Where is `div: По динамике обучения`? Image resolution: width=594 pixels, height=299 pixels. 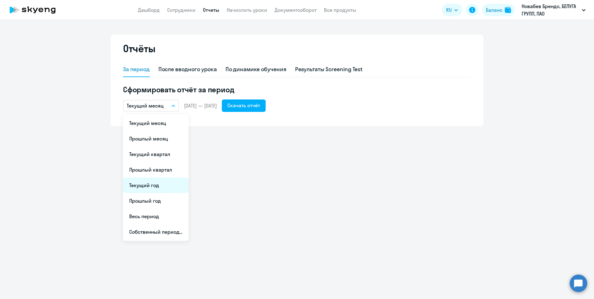 div: По динамике обучения is located at coordinates (256, 69).